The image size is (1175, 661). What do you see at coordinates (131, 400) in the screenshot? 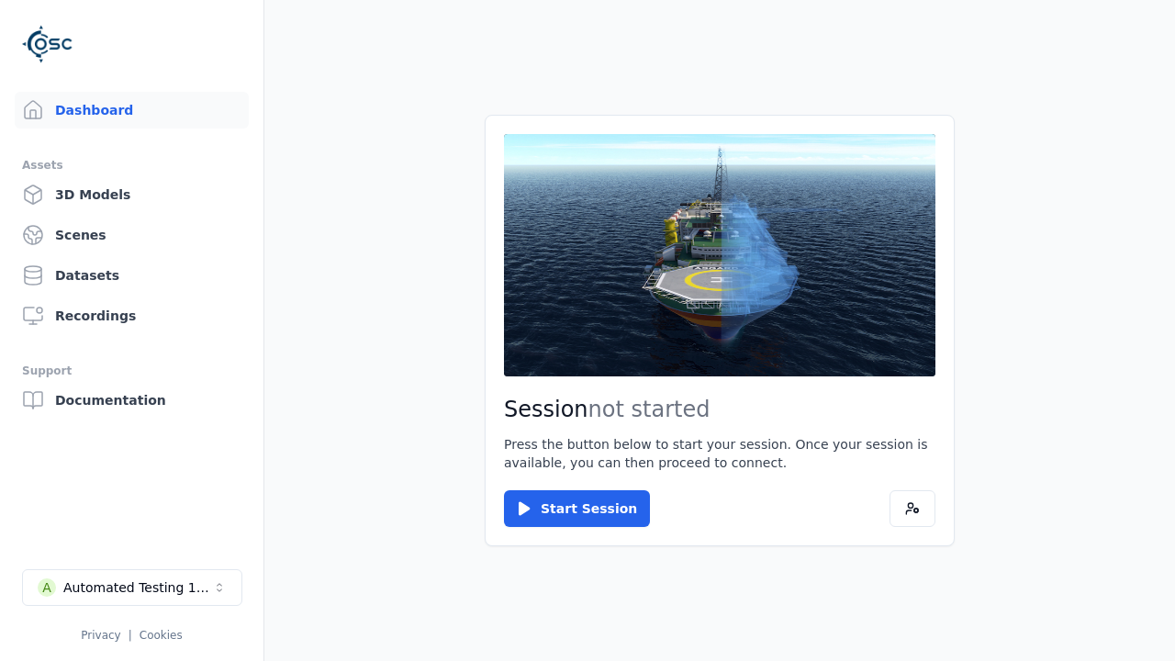
I see `a: Documentation` at bounding box center [131, 400].